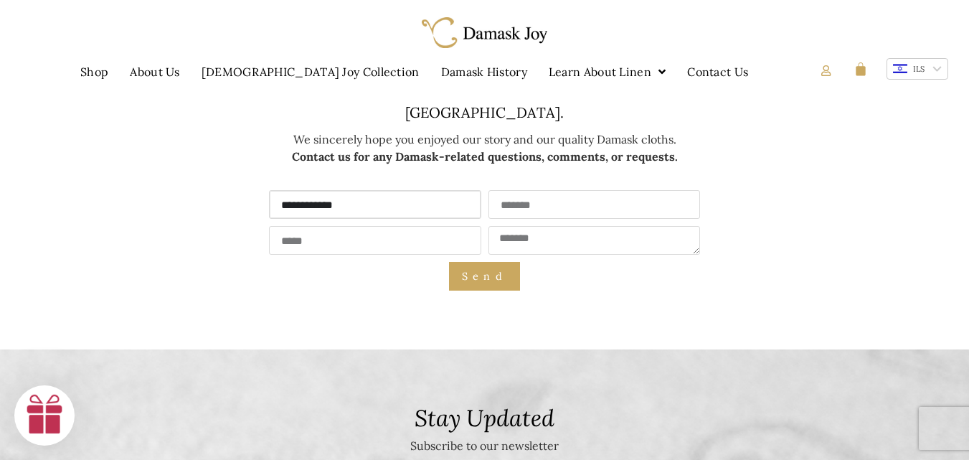 This screenshot has width=969, height=460. Describe the element at coordinates (485, 243) in the screenshot. I see `form: contact us form` at that location.